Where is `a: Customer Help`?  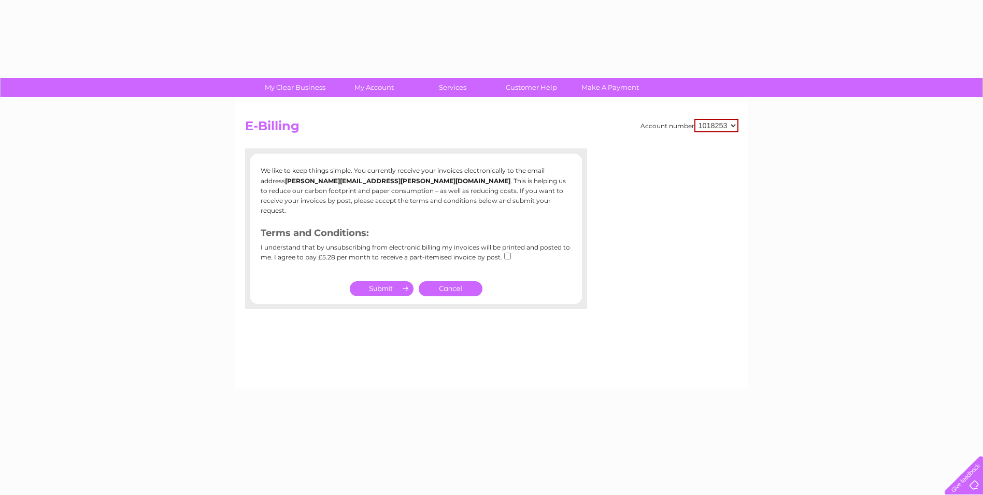 a: Customer Help is located at coordinates (531, 87).